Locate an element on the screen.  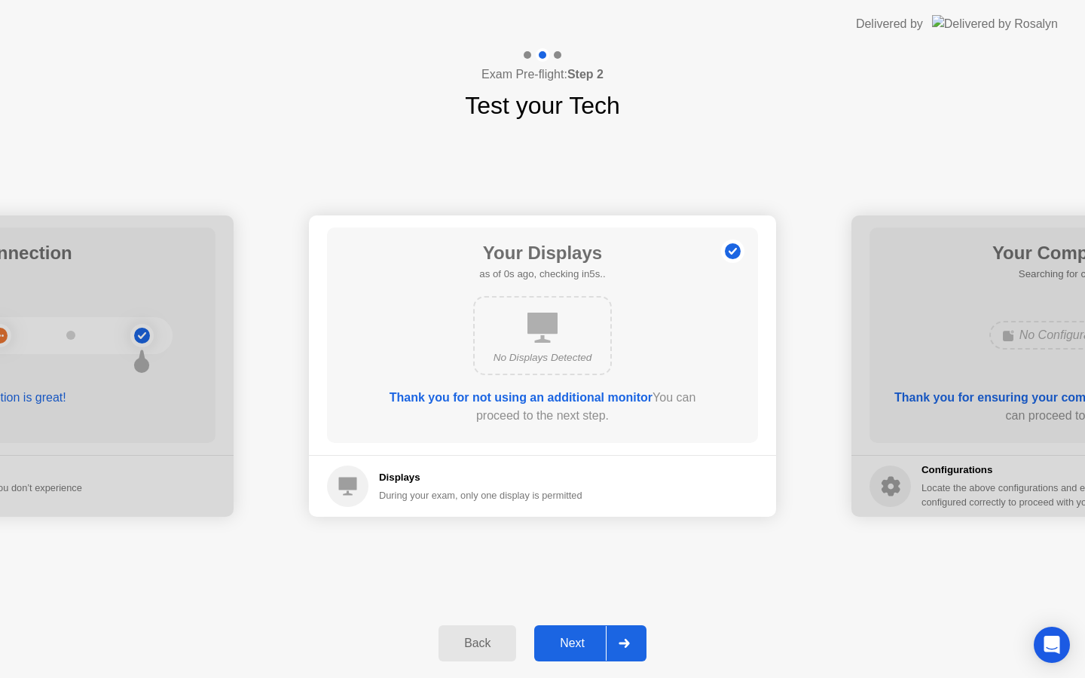
h5: Displays is located at coordinates (481, 478).